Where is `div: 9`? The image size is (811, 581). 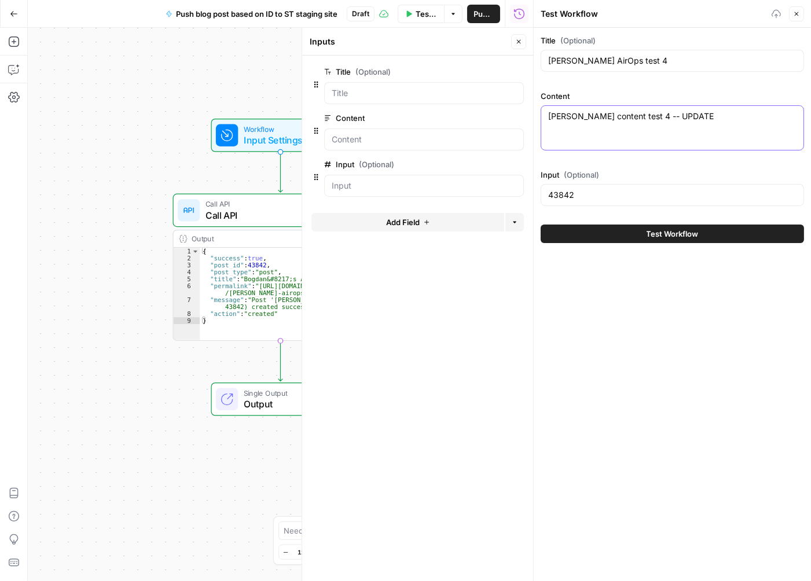 div: 9 is located at coordinates (187, 321).